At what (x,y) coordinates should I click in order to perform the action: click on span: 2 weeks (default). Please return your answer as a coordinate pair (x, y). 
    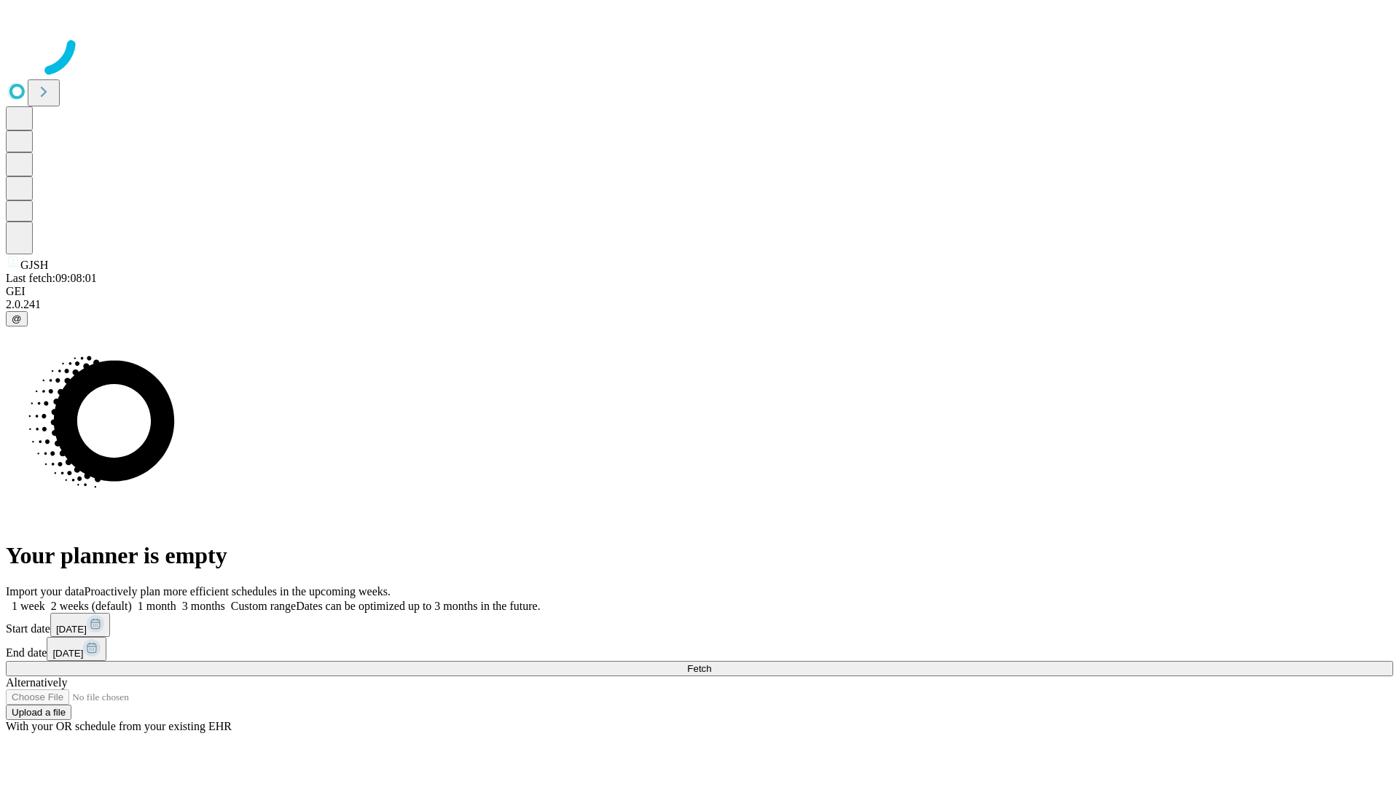
    Looking at the image, I should click on (91, 606).